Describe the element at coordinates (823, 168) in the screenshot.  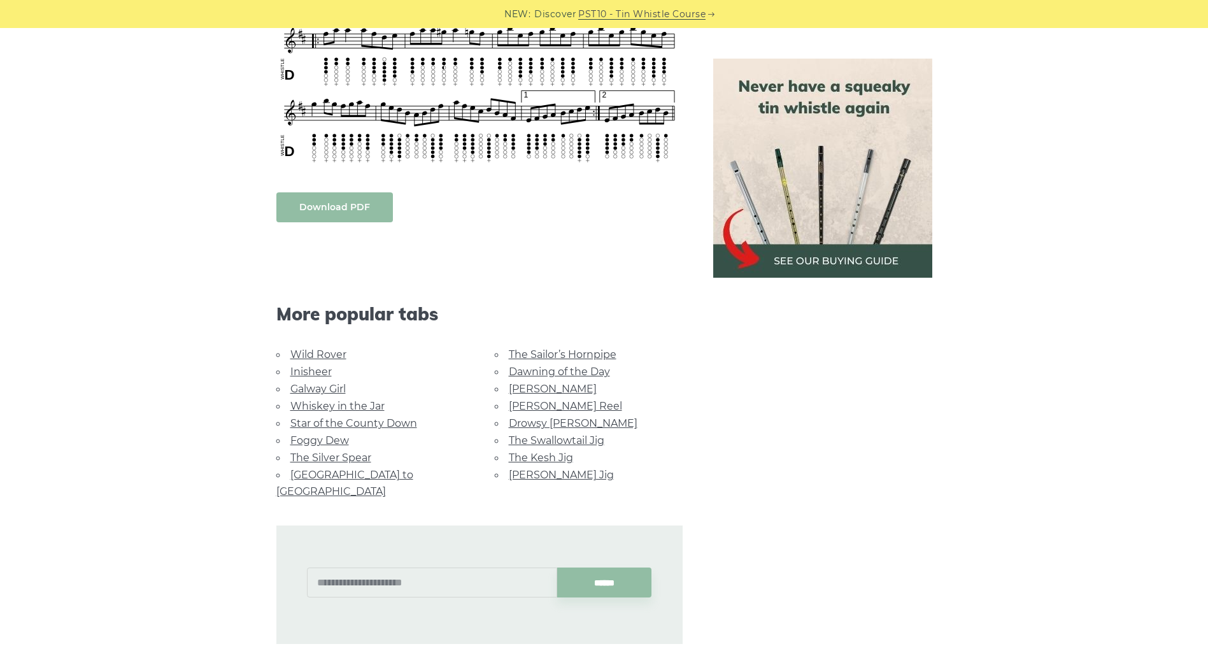
I see `img: tin whistle buying guide` at that location.